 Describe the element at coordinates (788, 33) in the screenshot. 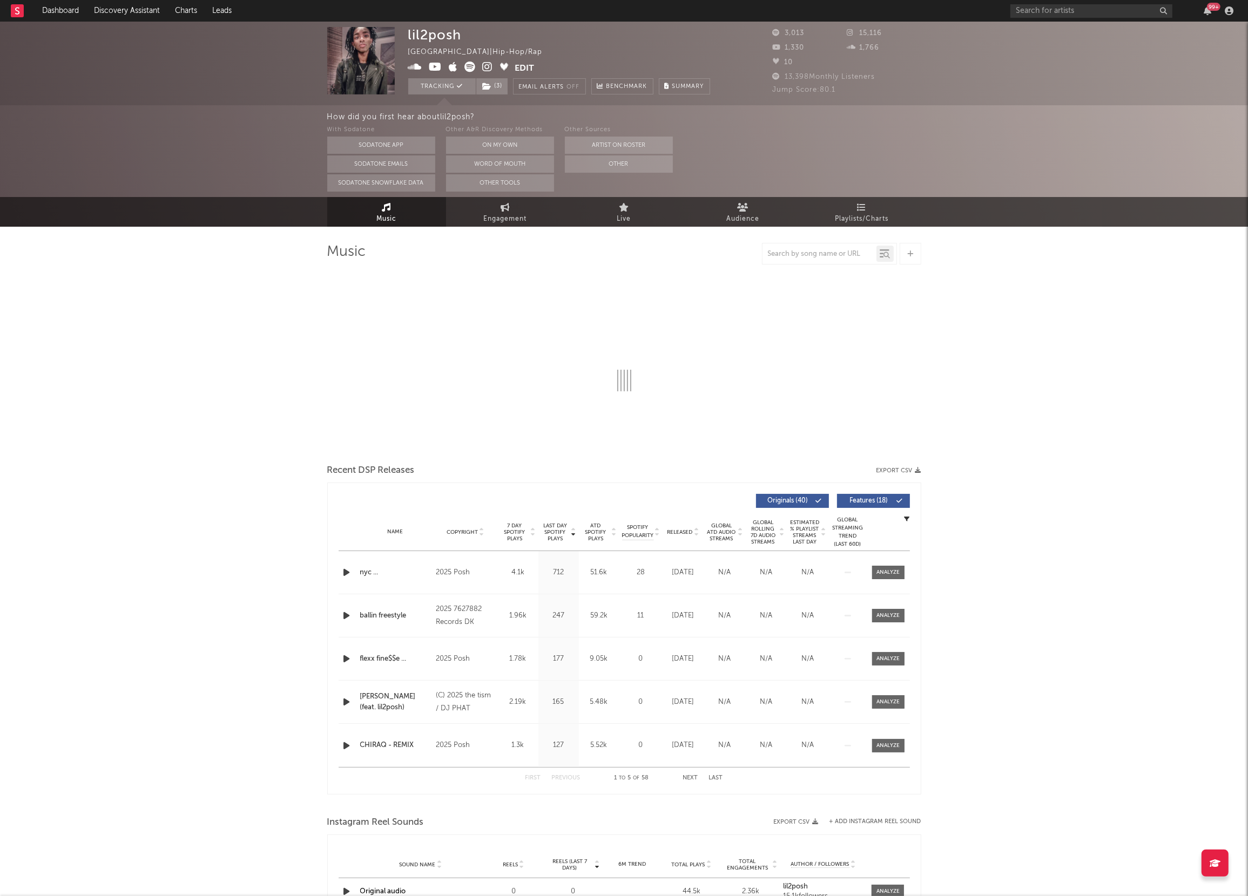

I see `span: 3,013` at that location.